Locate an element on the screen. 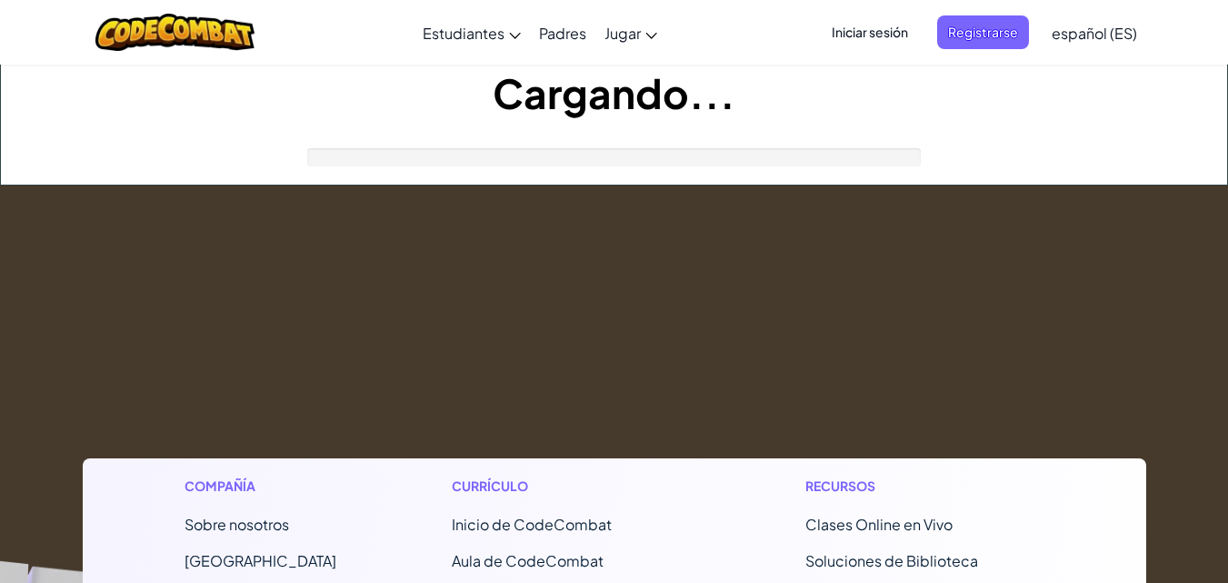  a: Estudiantes is located at coordinates (472, 33).